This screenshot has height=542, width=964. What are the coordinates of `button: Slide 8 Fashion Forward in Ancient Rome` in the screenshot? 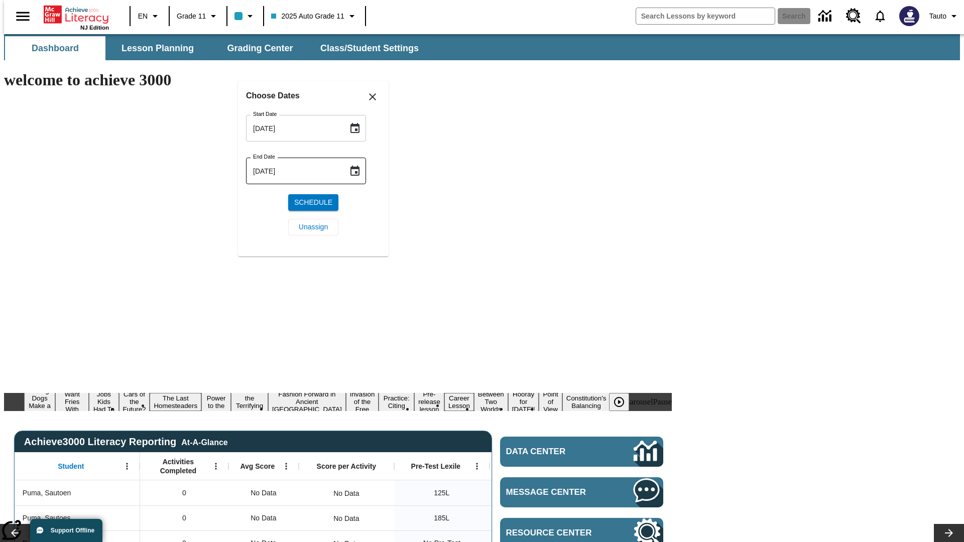 It's located at (307, 402).